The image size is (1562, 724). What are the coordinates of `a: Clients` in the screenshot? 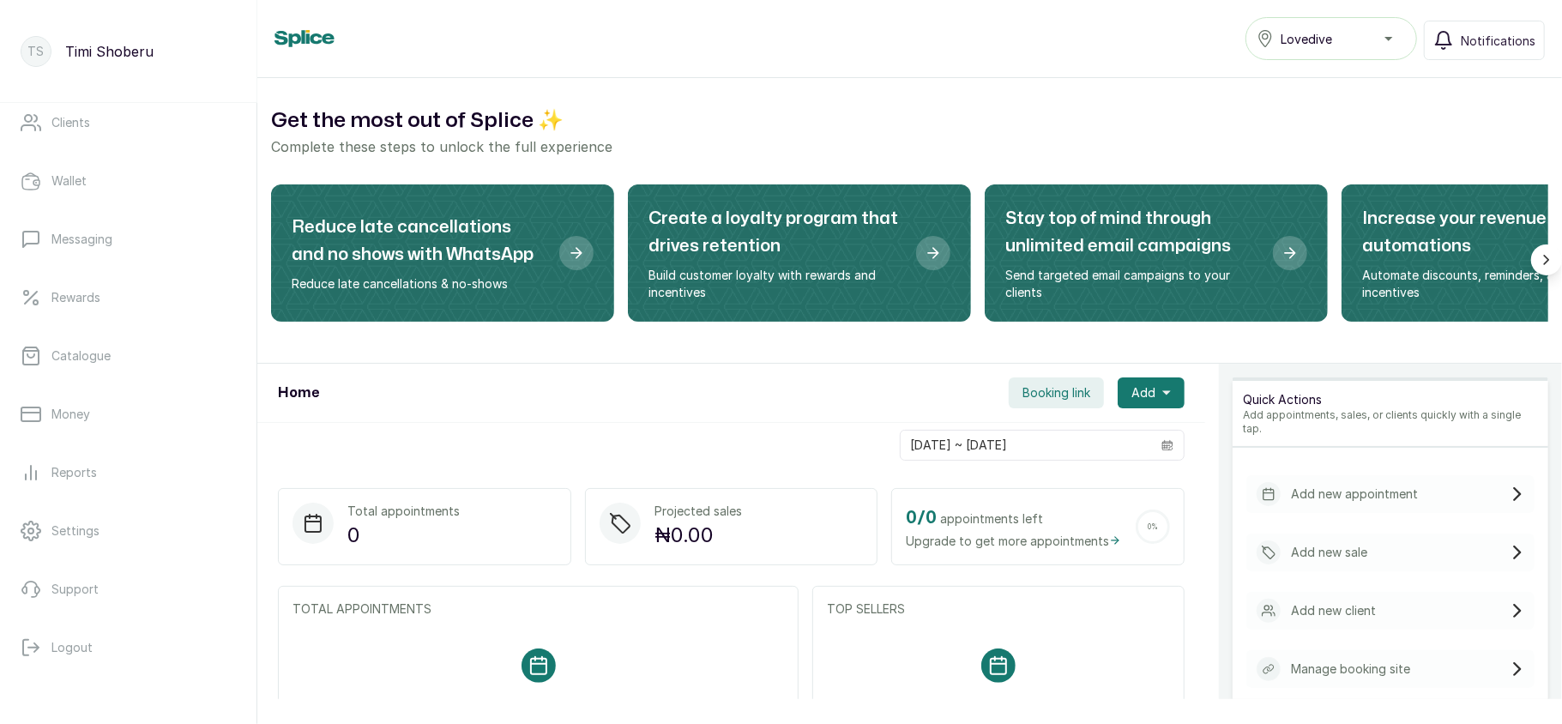 It's located at (128, 123).